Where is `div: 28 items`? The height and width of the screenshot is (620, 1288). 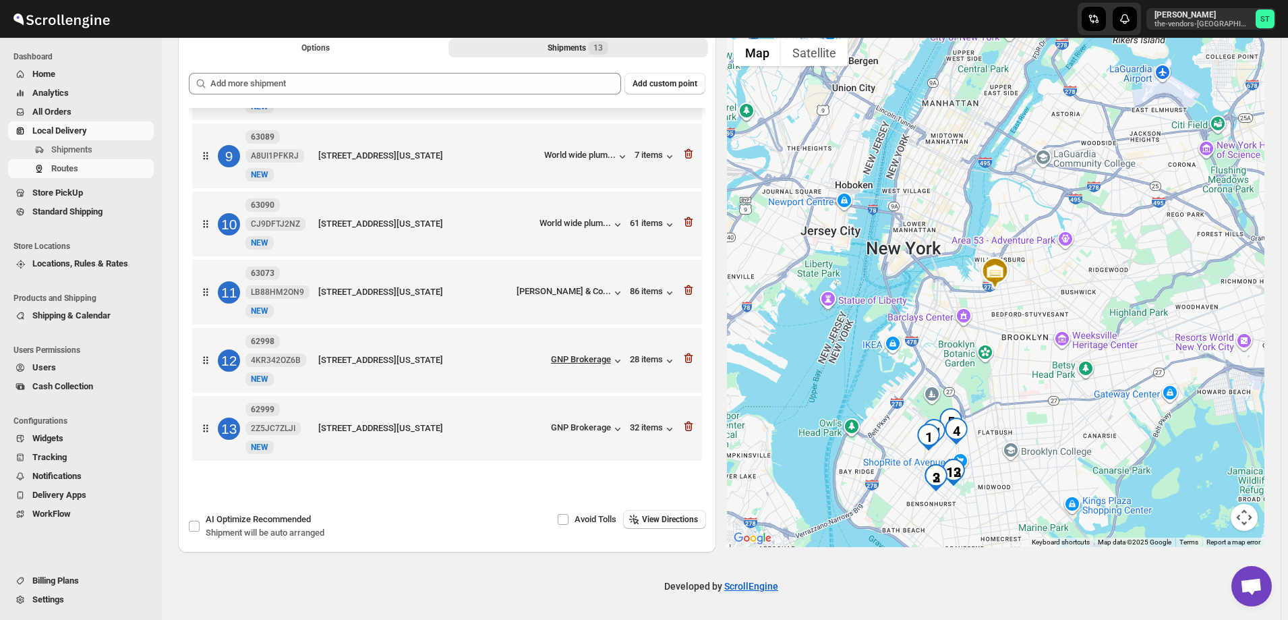
div: 28 items is located at coordinates (653, 361).